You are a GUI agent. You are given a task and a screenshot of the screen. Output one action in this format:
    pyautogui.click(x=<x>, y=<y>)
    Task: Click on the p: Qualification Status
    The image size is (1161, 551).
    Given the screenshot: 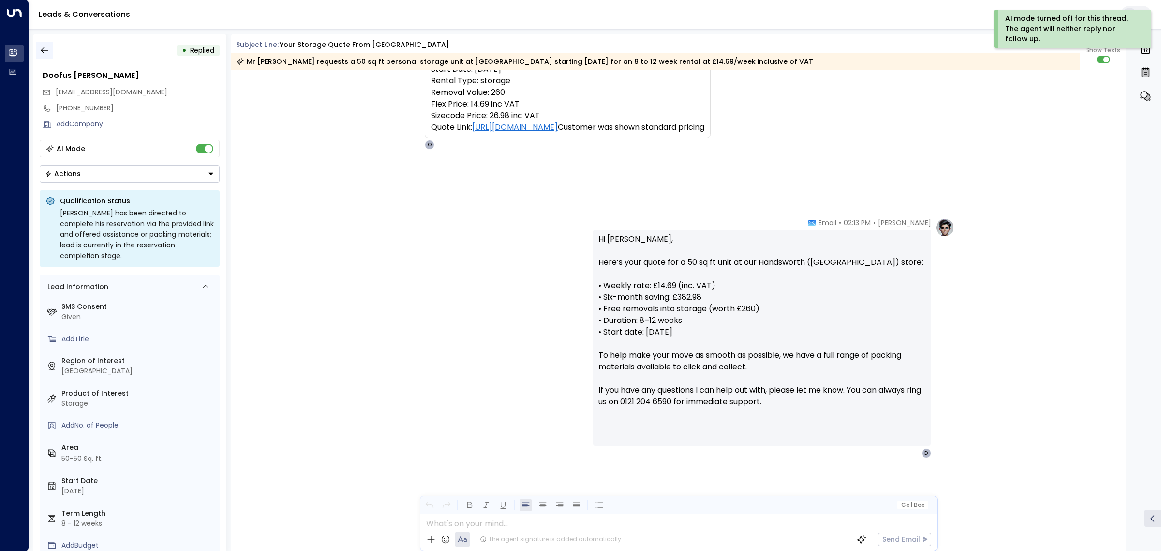 What is the action you would take?
    pyautogui.click(x=137, y=201)
    